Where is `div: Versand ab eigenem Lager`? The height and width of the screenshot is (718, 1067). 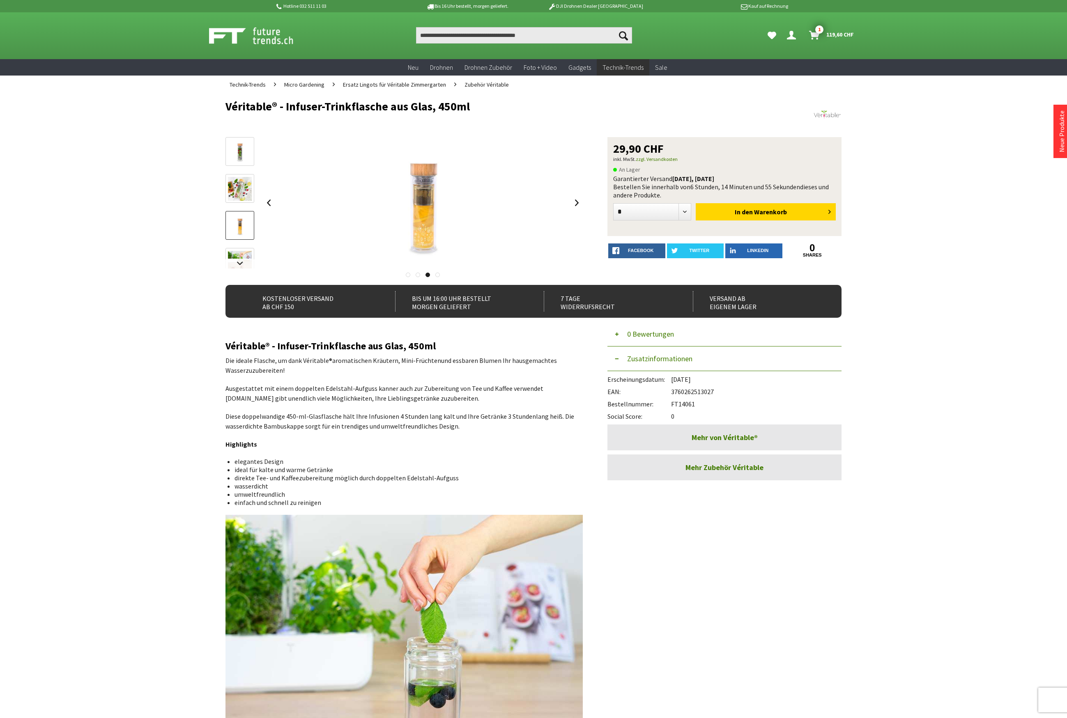
div: Versand ab eigenem Lager is located at coordinates (758, 301).